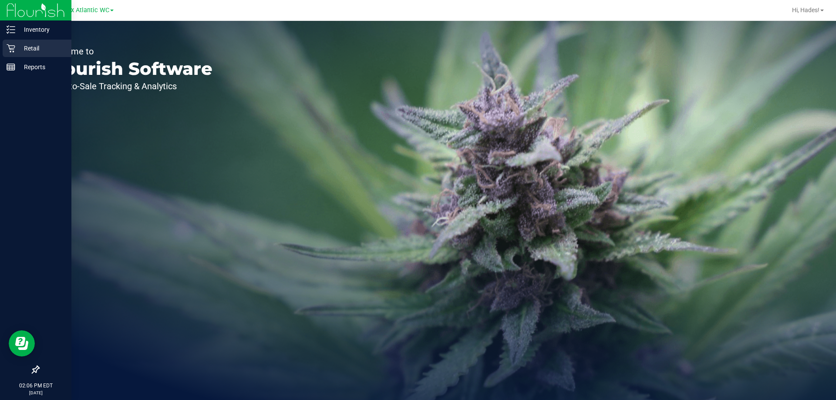 The image size is (836, 400). I want to click on p: Seed-to-Sale Tracking & Analytics, so click(130, 86).